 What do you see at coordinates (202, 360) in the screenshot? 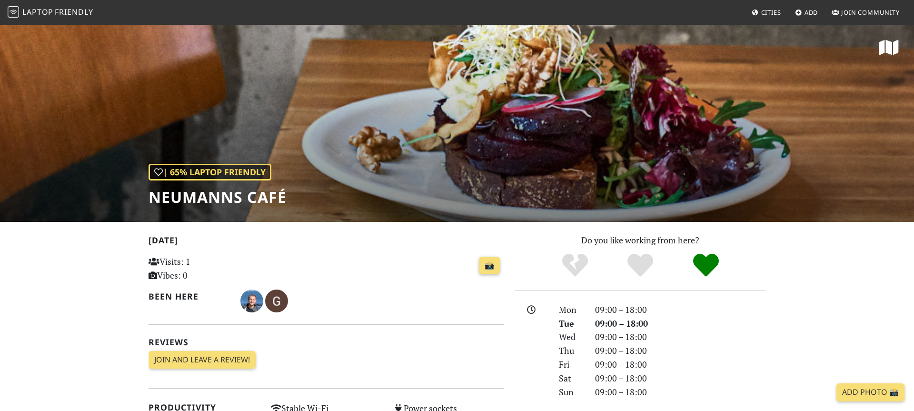
I see `a: Join and leave a review!` at bounding box center [202, 360].